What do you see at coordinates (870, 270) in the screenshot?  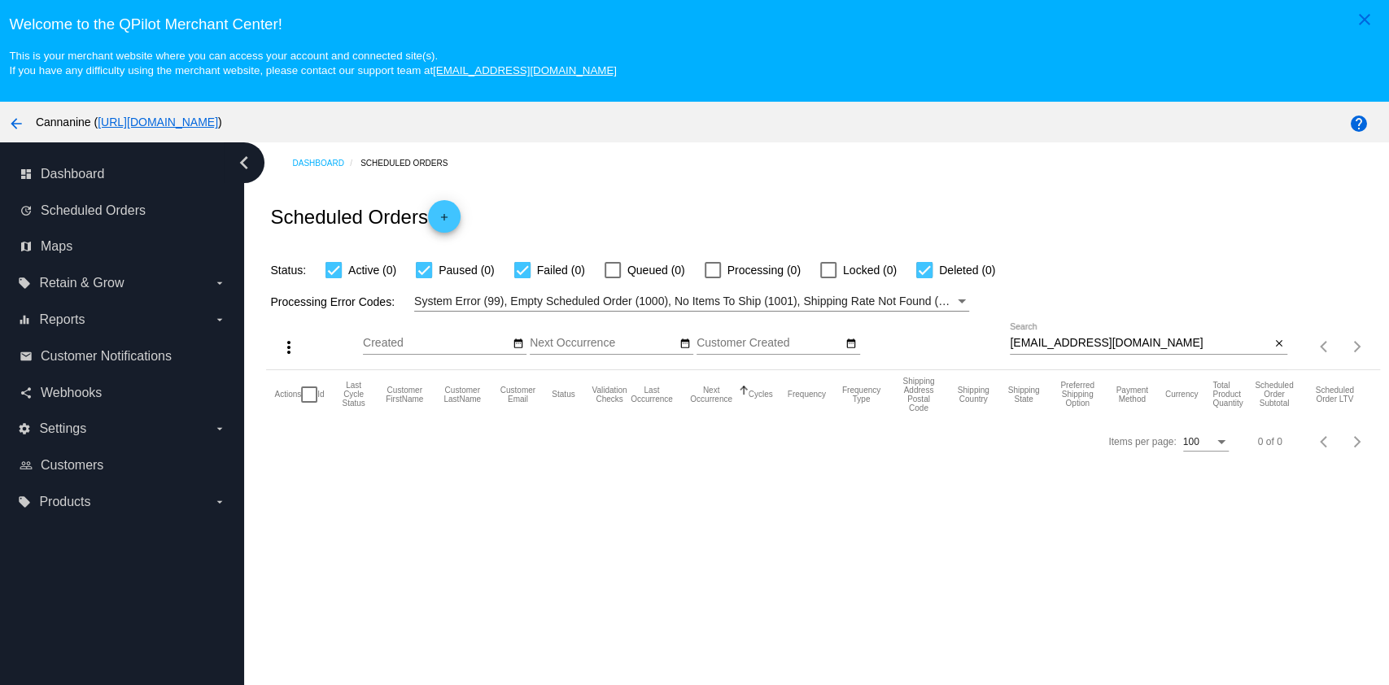 I see `span: Locked (0)` at bounding box center [870, 270].